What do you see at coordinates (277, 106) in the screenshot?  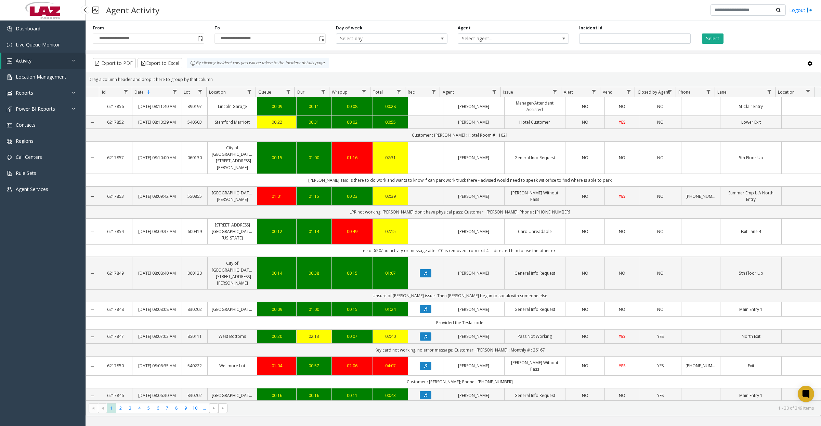 I see `a: 00:09` at bounding box center [277, 106].